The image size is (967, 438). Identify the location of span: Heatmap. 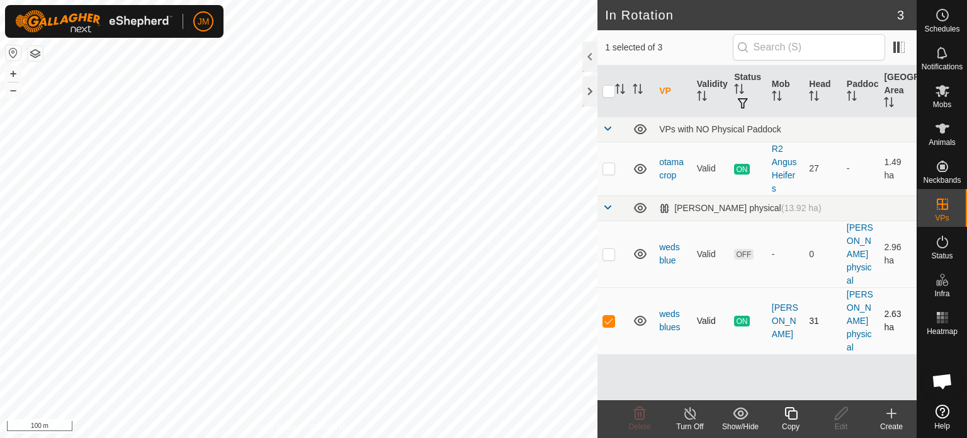
(942, 331).